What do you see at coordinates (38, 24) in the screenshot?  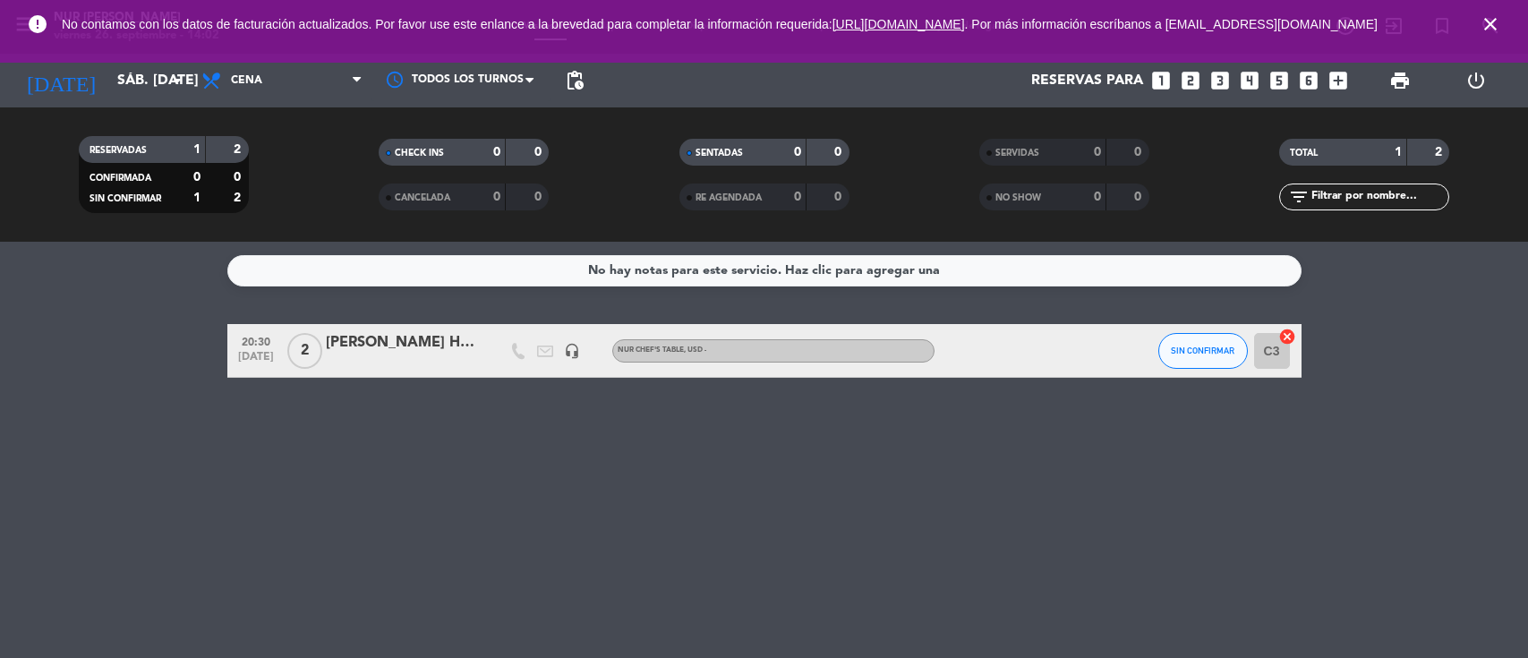 I see `i: error` at bounding box center [38, 24].